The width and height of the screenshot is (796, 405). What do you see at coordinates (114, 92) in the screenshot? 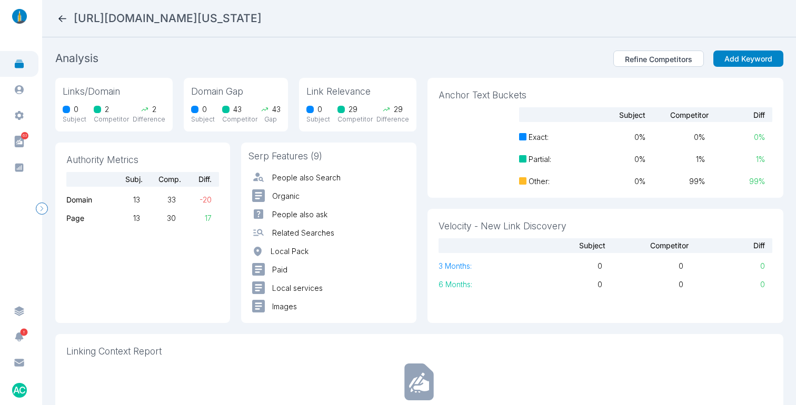
I see `span: Links/Domain` at bounding box center [114, 92].